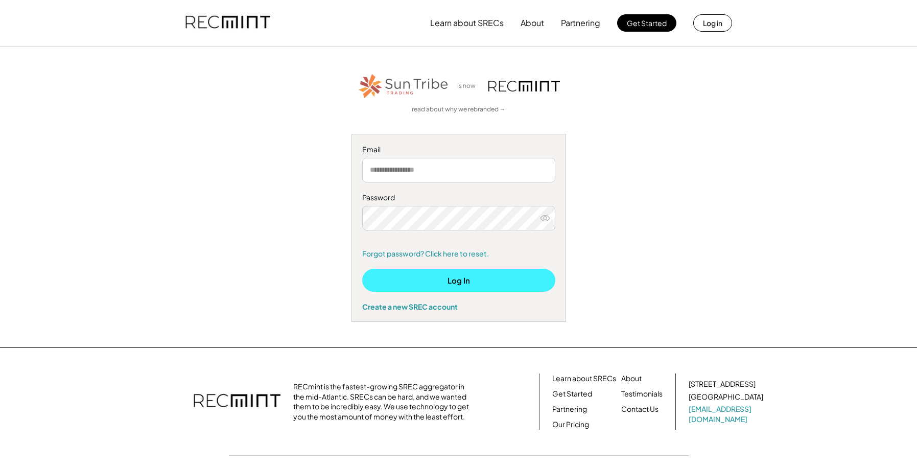 The image size is (917, 466). I want to click on a: Our Pricing, so click(571, 425).